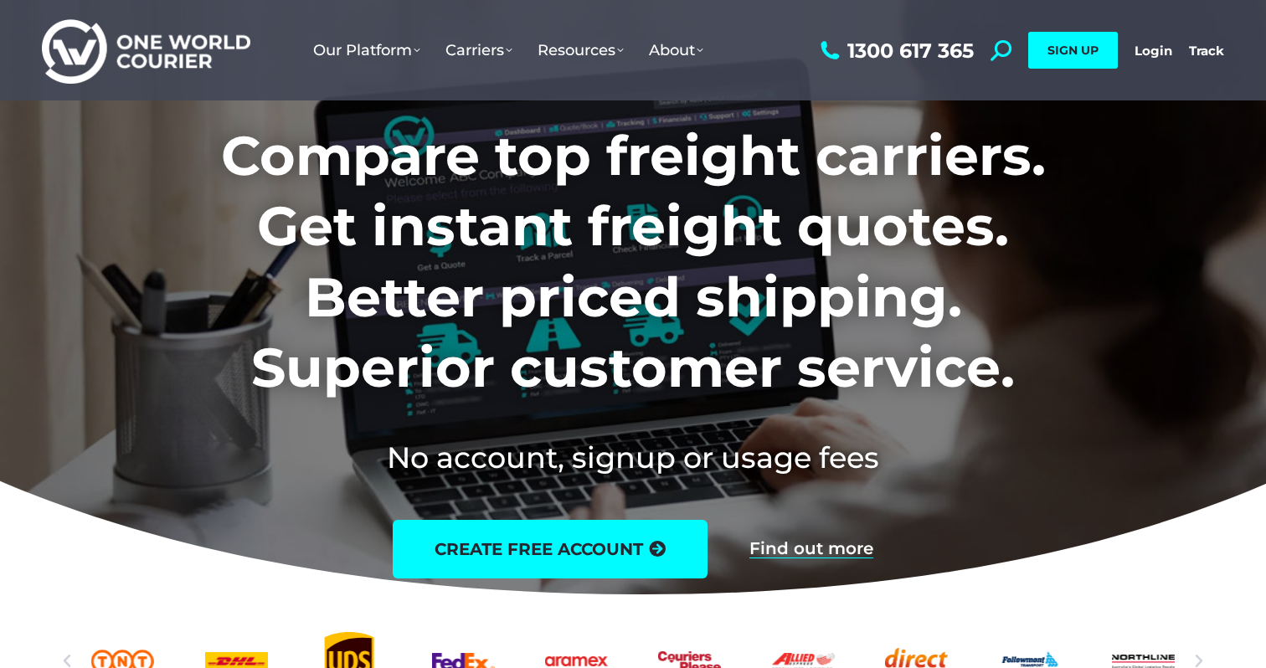  I want to click on a: Track, so click(1207, 50).